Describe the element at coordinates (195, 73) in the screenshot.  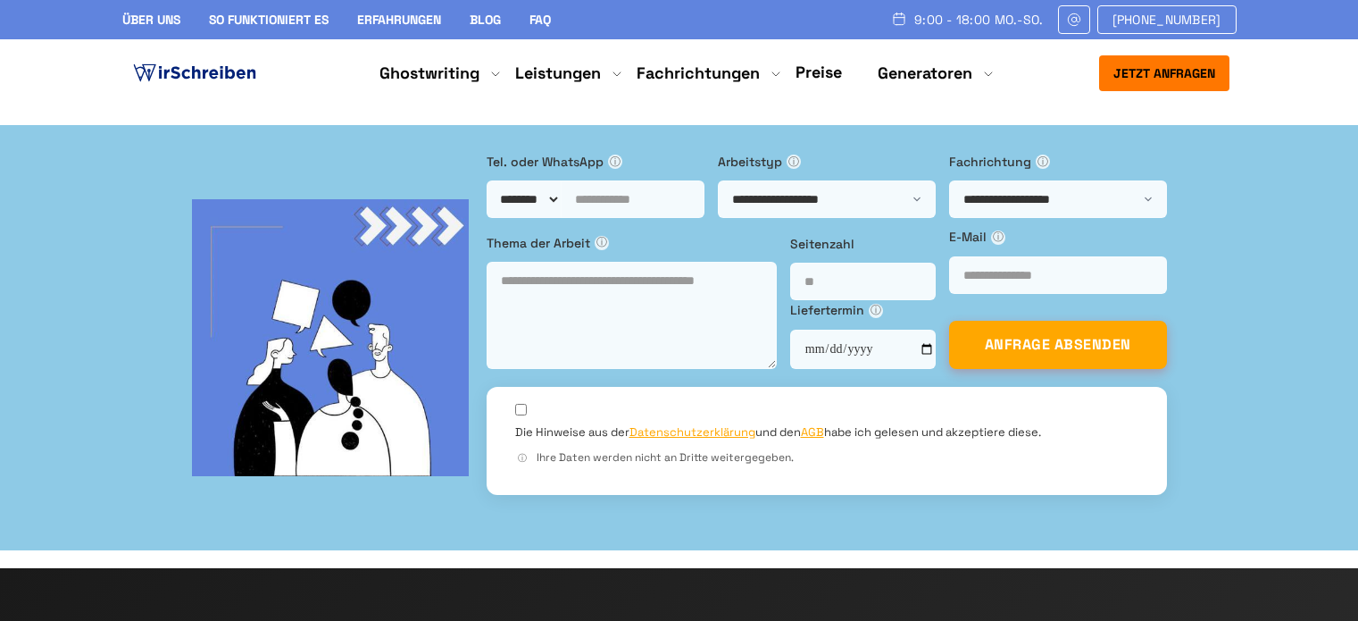
I see `img: logo ghostwriter-österreich` at that location.